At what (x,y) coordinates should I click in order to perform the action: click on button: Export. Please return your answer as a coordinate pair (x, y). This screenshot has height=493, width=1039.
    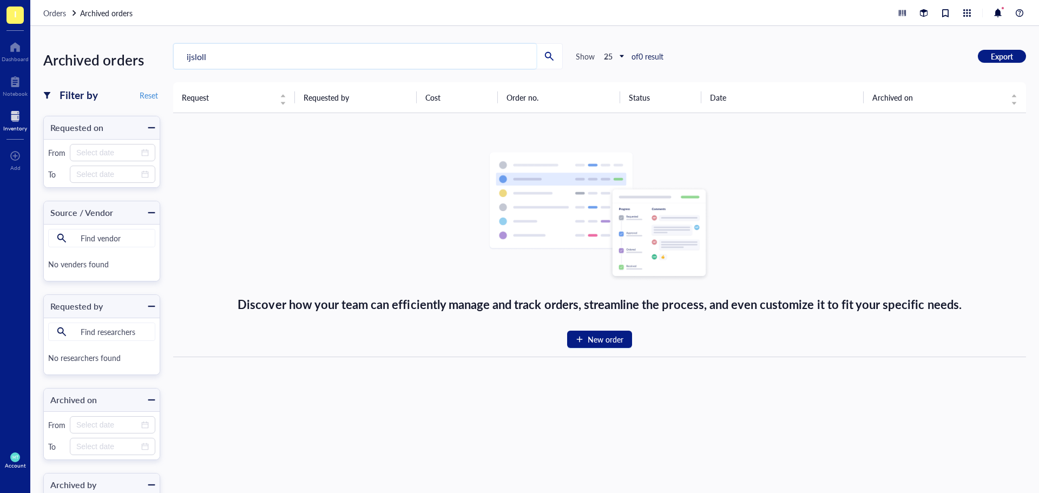
    Looking at the image, I should click on (1001, 56).